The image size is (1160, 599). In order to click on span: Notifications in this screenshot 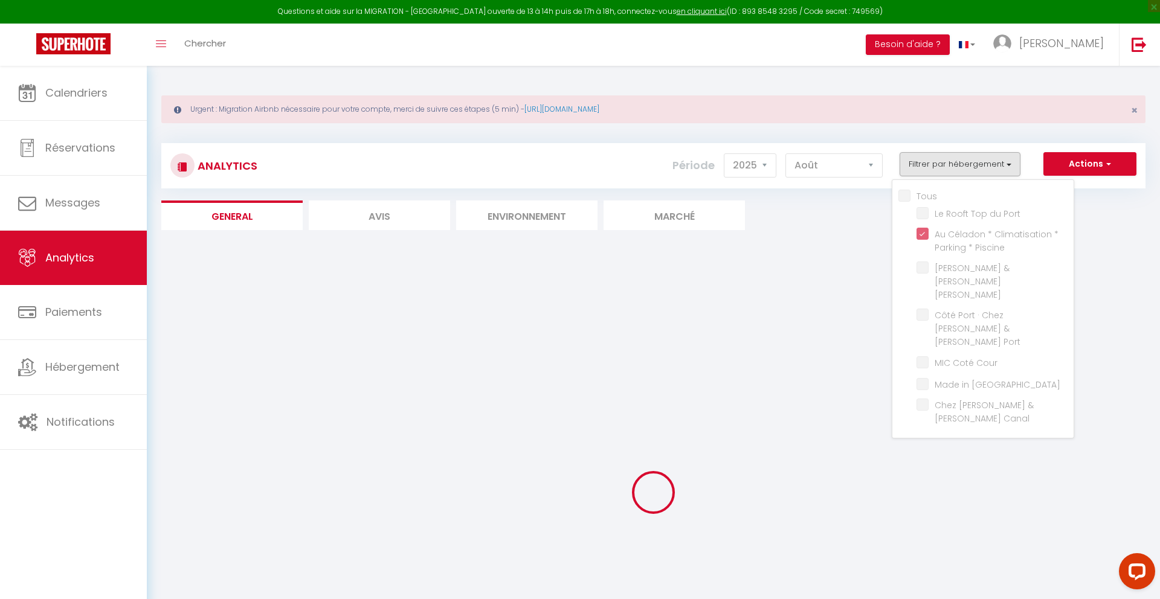, I will do `click(80, 422)`.